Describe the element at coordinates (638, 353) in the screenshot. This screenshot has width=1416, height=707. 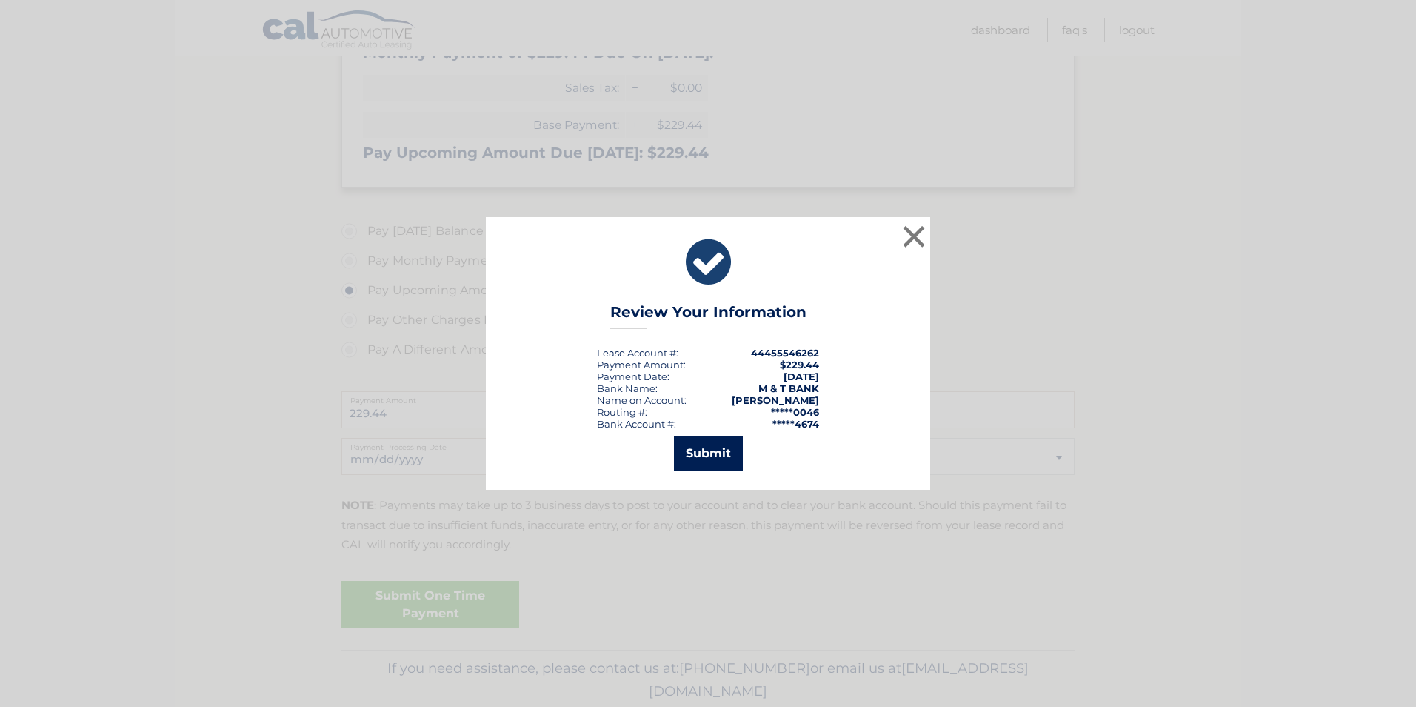
I see `div: Lease Account #:` at that location.